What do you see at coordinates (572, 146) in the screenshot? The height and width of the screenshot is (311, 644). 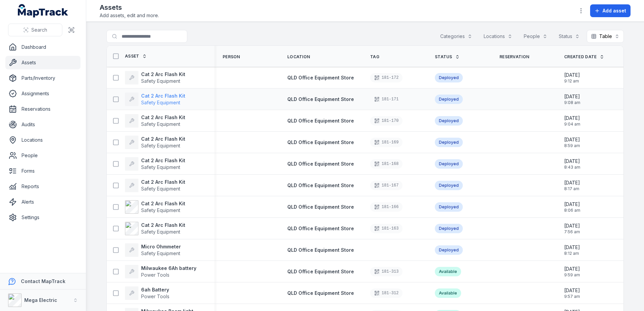 I see `span: 8:59 am` at bounding box center [572, 146].